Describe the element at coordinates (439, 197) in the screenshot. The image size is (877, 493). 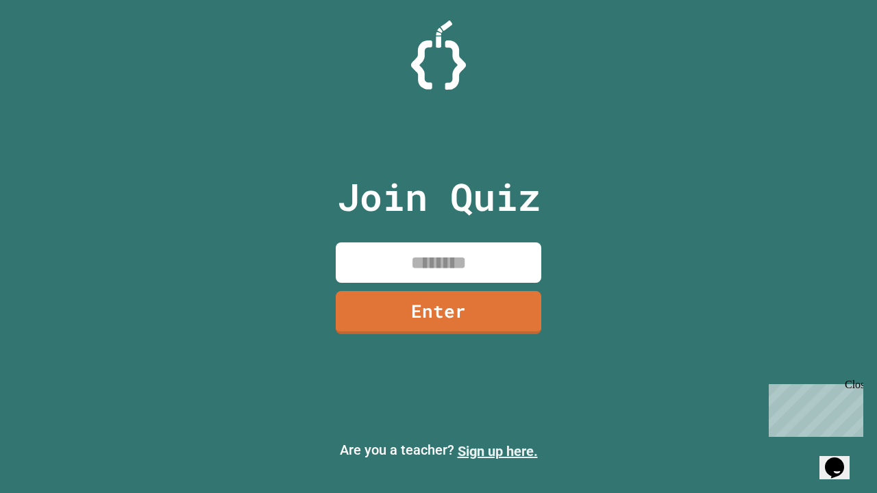
I see `p: Join Quiz` at that location.